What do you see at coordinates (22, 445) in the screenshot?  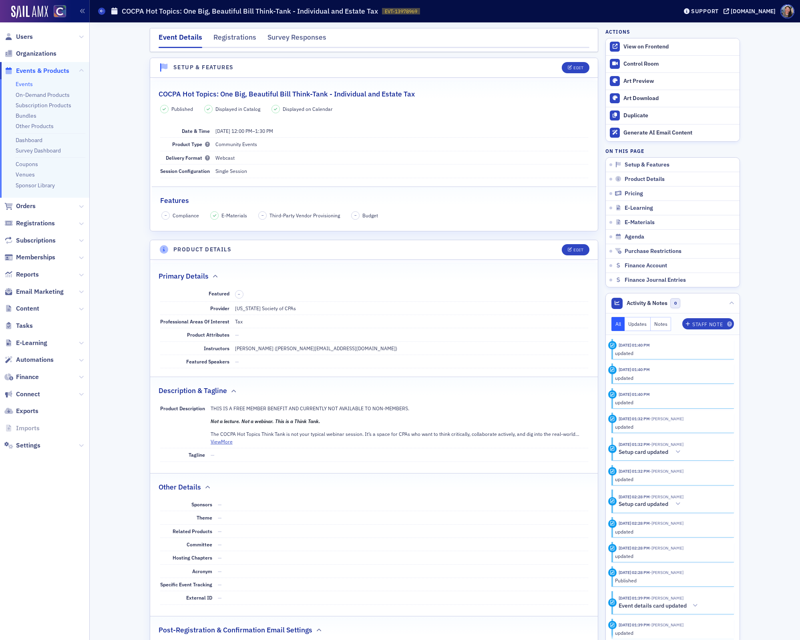 I see `a: Settings` at bounding box center [22, 445].